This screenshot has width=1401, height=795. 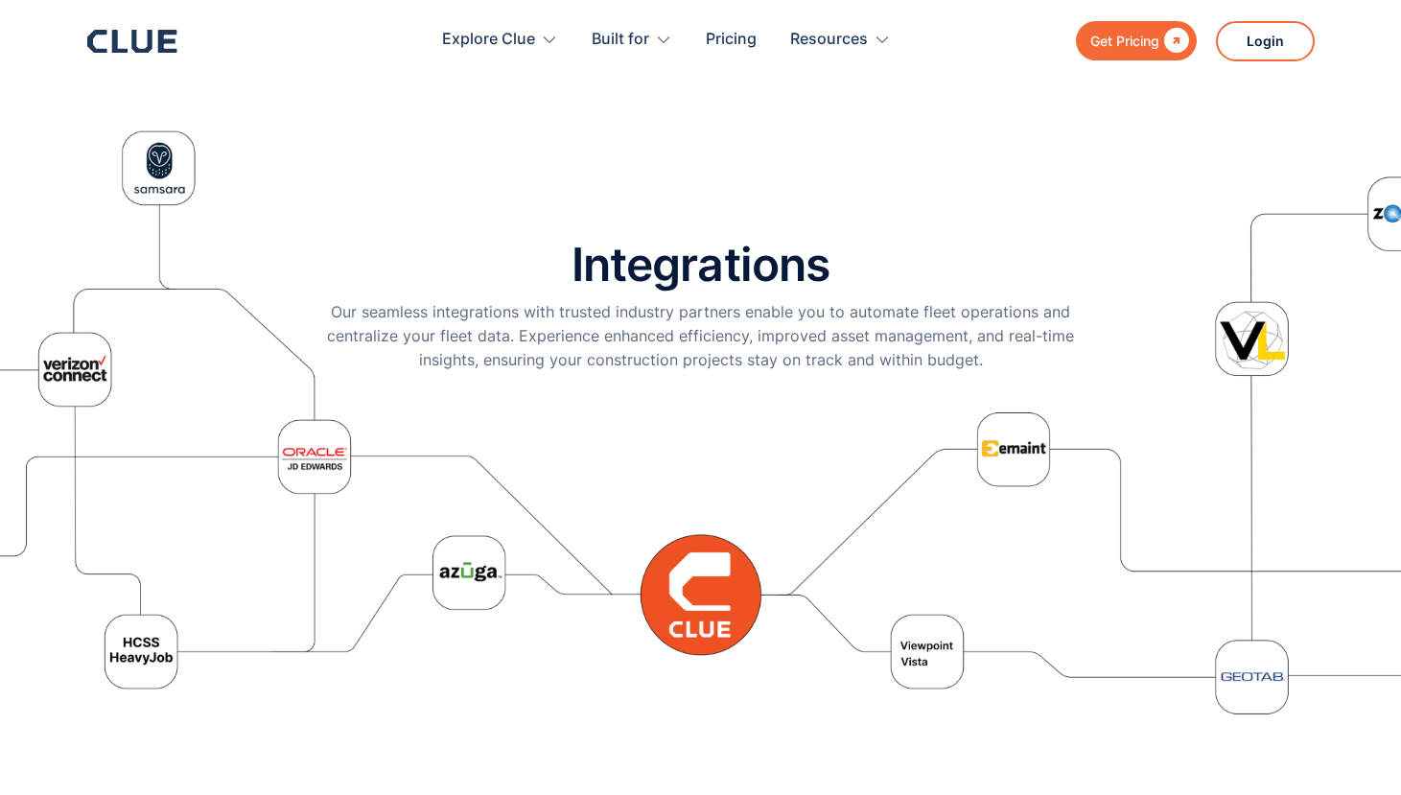 What do you see at coordinates (1137, 40) in the screenshot?
I see `a: Get Pricing` at bounding box center [1137, 40].